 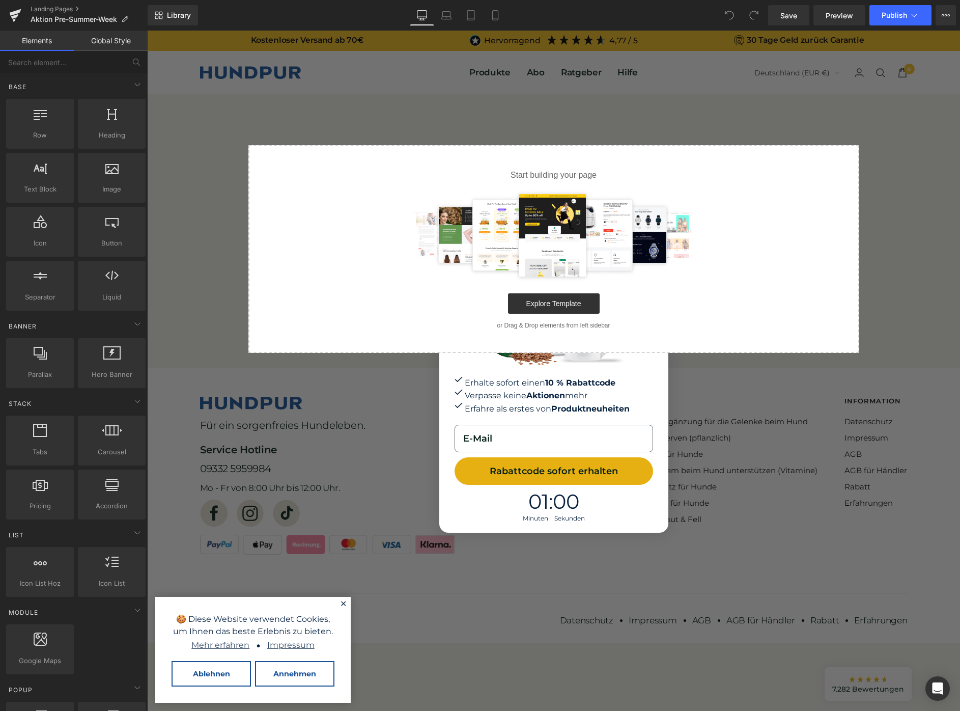 I want to click on span: Icon List Hoz, so click(x=40, y=583).